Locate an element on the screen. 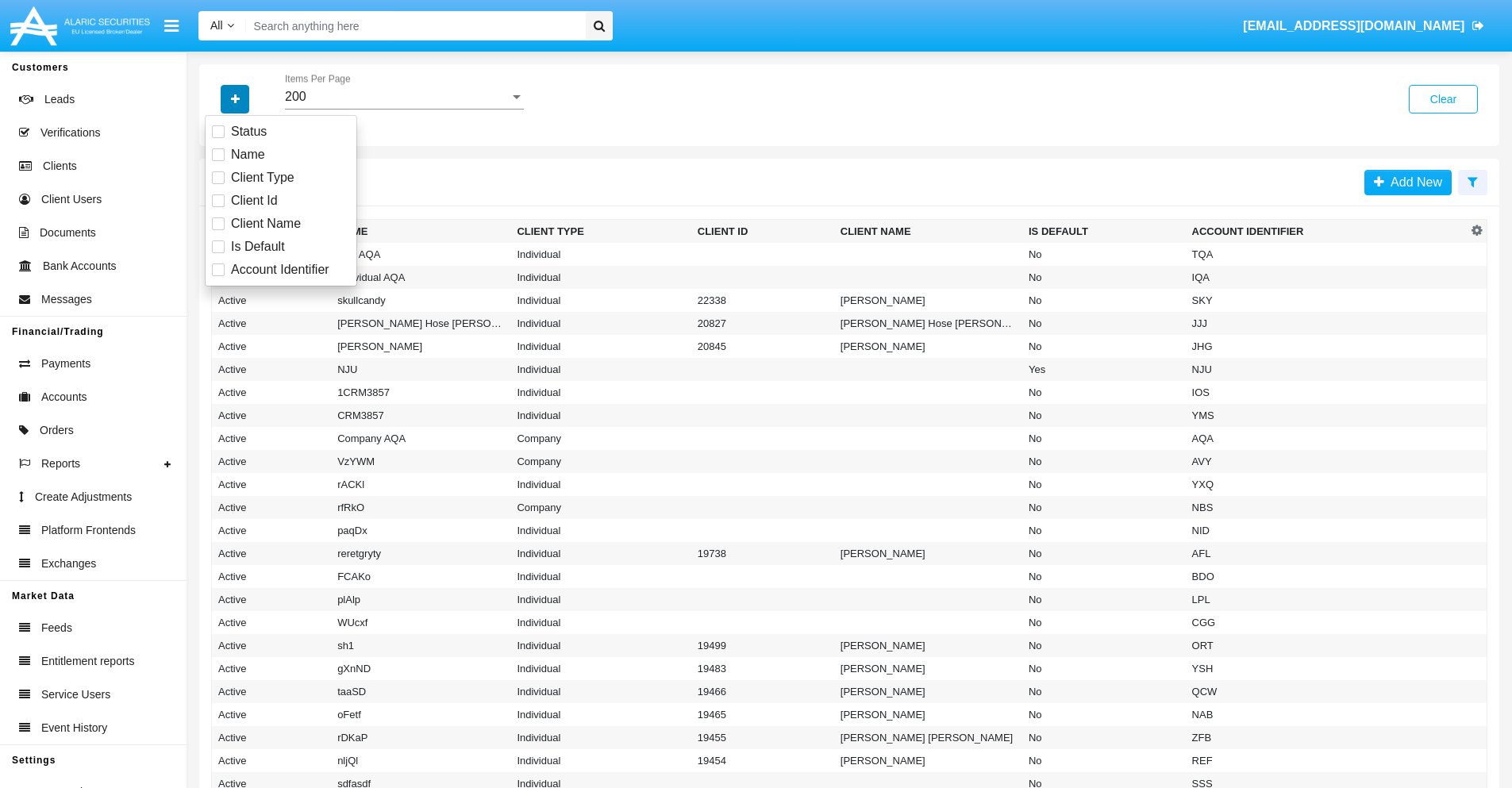 The height and width of the screenshot is (788, 1512). td: 19454 is located at coordinates (763, 760).